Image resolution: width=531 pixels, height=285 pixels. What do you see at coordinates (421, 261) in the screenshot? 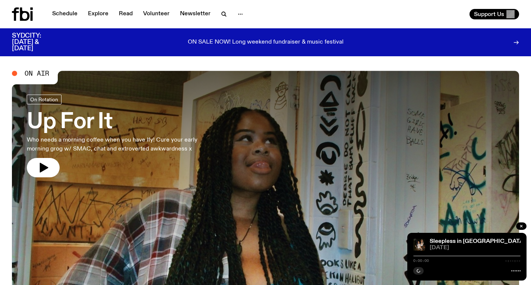
I see `span: 0:00:00` at bounding box center [421, 261].